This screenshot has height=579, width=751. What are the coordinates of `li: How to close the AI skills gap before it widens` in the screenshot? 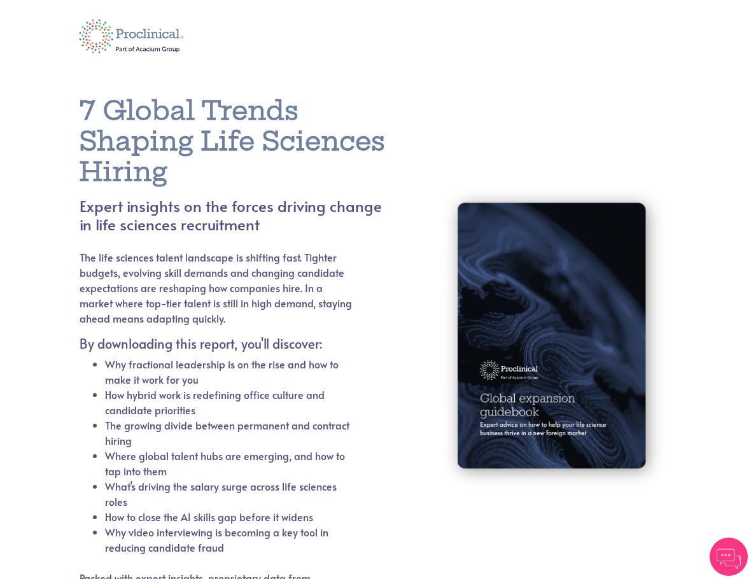 It's located at (230, 516).